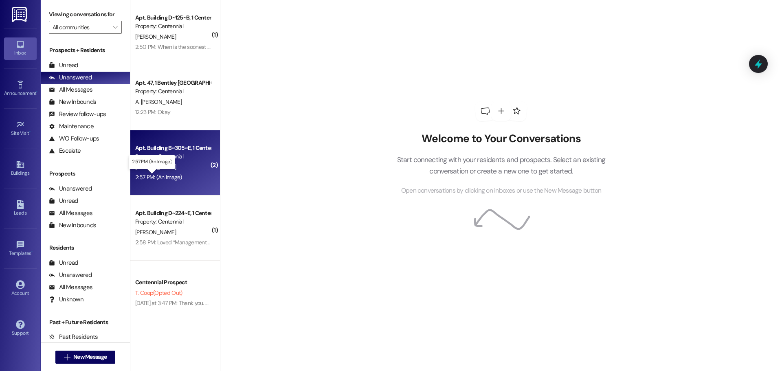 The height and width of the screenshot is (371, 782). Describe the element at coordinates (65, 151) in the screenshot. I see `div: Escalate` at that location.